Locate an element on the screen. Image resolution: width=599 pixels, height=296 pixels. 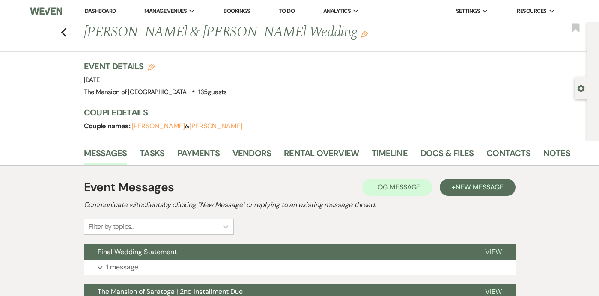
img: Weven Logo is located at coordinates (46, 11).